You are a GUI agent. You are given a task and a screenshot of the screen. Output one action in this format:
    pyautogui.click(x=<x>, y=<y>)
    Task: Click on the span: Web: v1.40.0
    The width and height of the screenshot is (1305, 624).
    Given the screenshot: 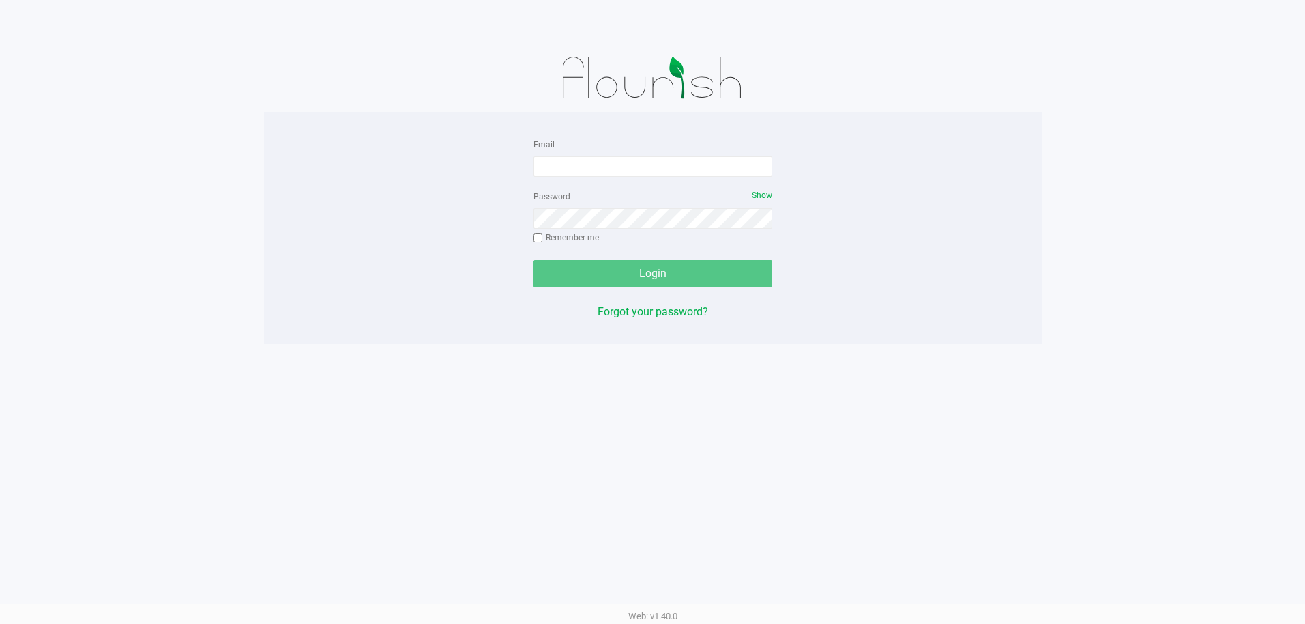 What is the action you would take?
    pyautogui.click(x=653, y=616)
    